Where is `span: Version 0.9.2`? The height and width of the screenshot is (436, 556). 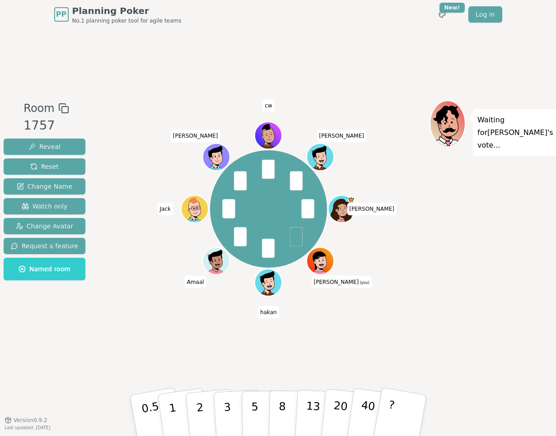
span: Version 0.9.2 is located at coordinates (30, 420).